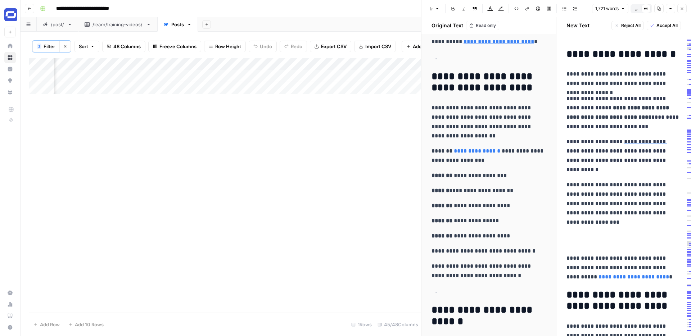 Image resolution: width=691 pixels, height=336 pixels. I want to click on div: 1 Rows, so click(361, 325).